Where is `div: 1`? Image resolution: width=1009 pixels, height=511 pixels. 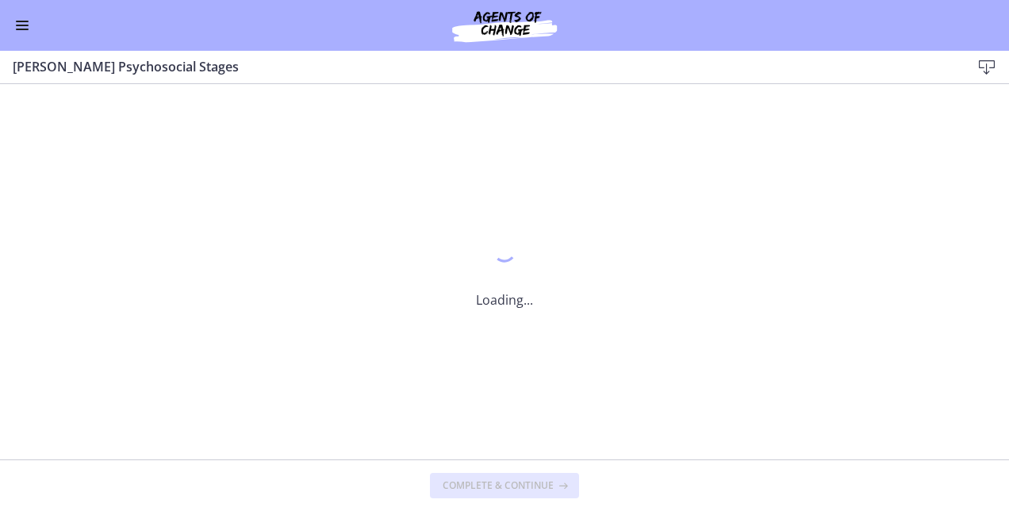 div: 1 is located at coordinates (504, 253).